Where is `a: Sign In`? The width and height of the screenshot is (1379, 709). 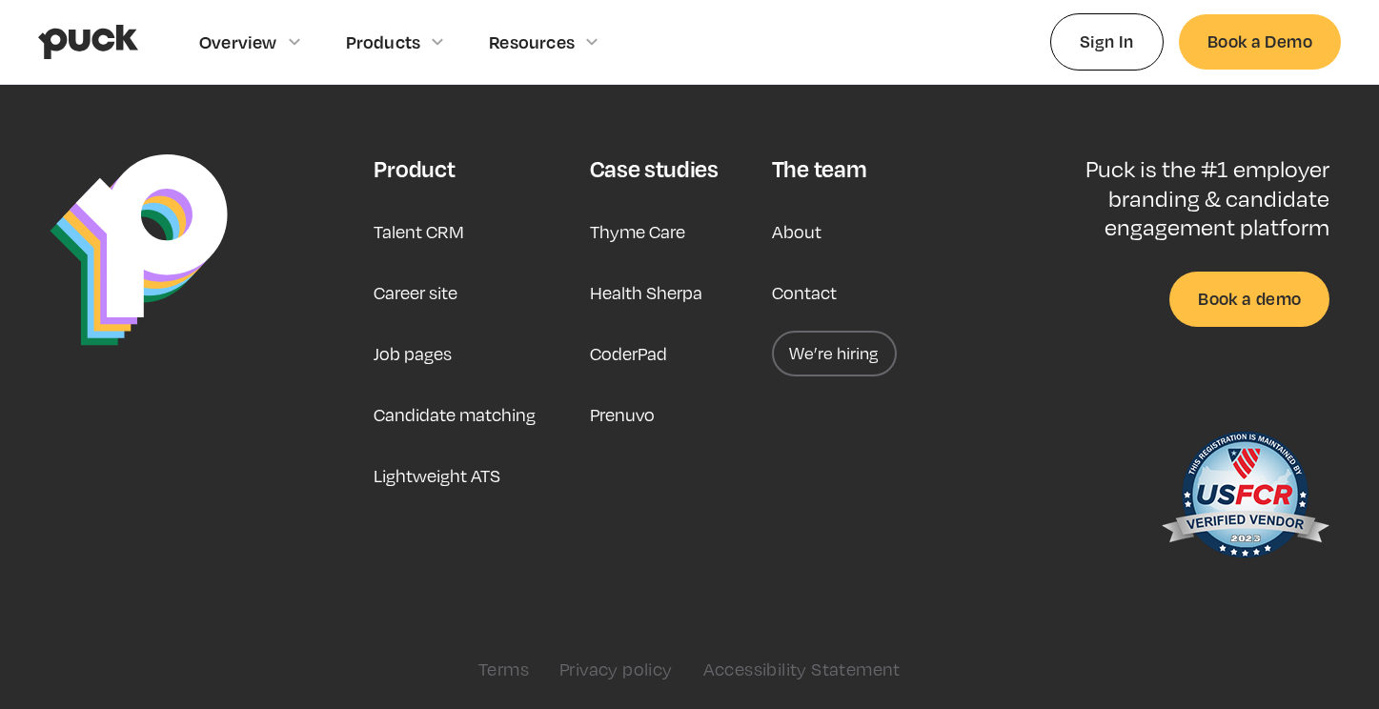 a: Sign In is located at coordinates (1107, 41).